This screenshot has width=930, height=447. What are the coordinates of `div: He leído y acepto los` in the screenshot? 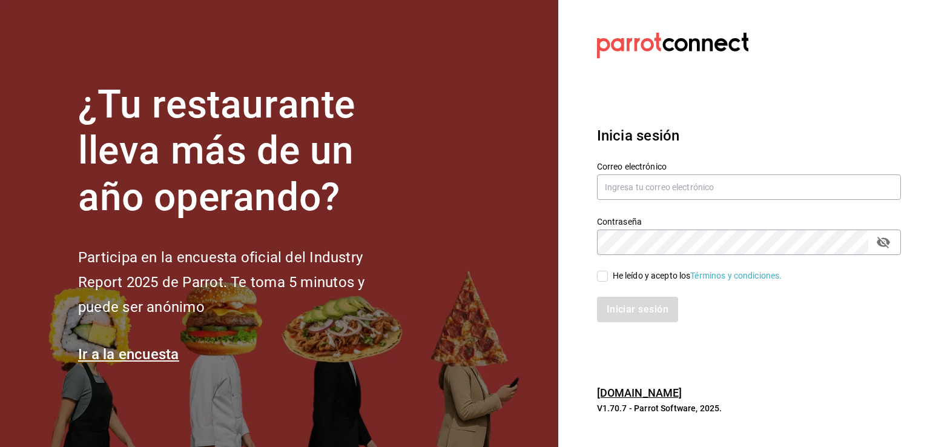 It's located at (698, 276).